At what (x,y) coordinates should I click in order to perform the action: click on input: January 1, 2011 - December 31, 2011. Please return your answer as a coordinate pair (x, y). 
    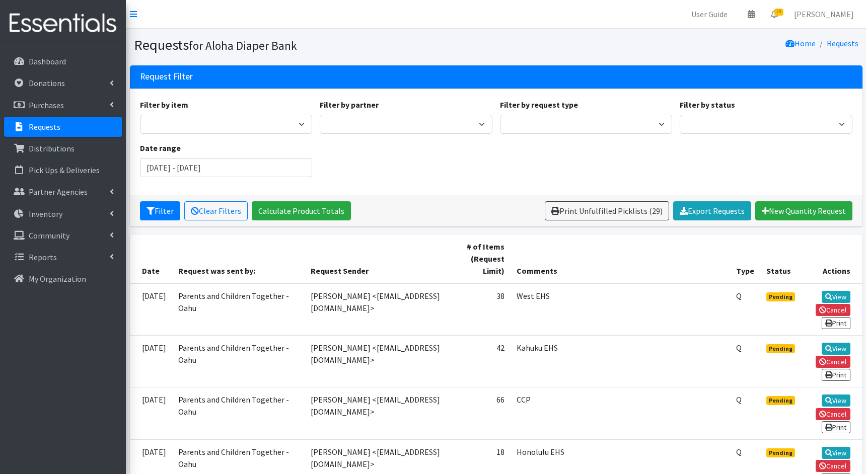
    Looking at the image, I should click on (226, 168).